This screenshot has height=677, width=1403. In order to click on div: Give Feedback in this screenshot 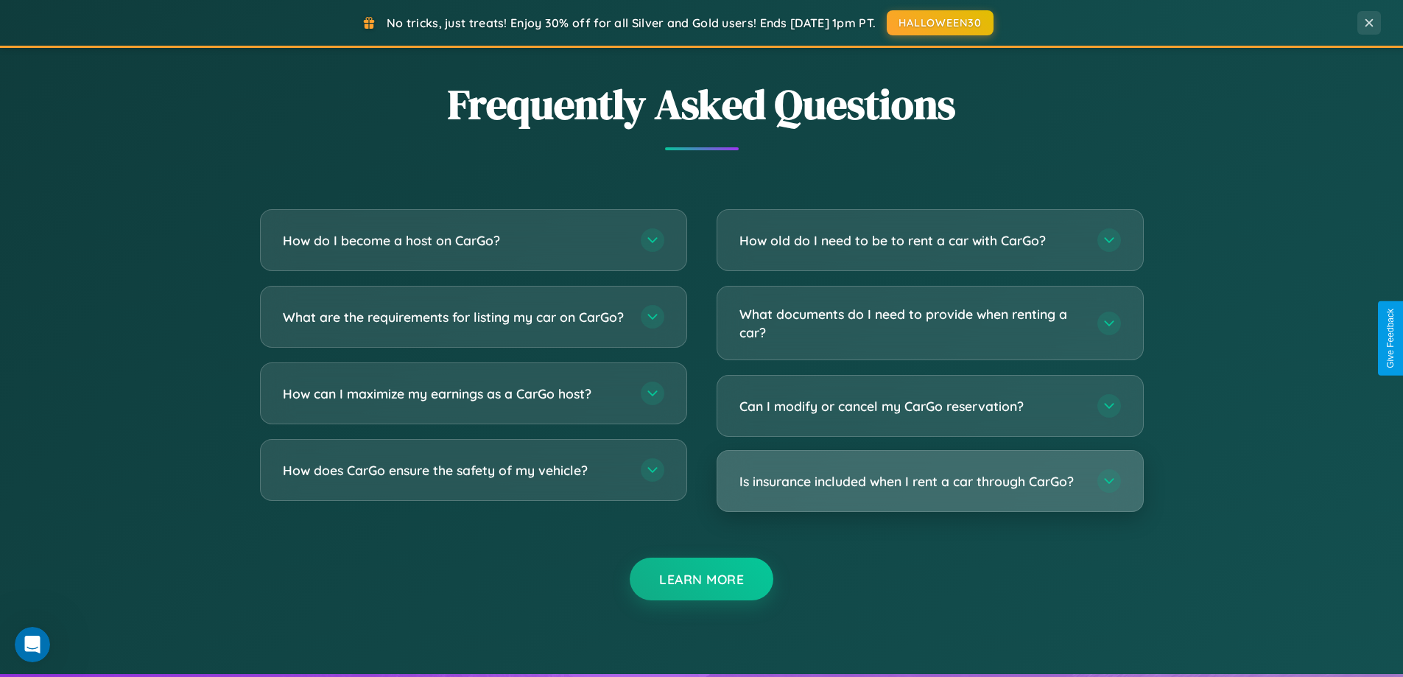, I will do `click(1390, 338)`.